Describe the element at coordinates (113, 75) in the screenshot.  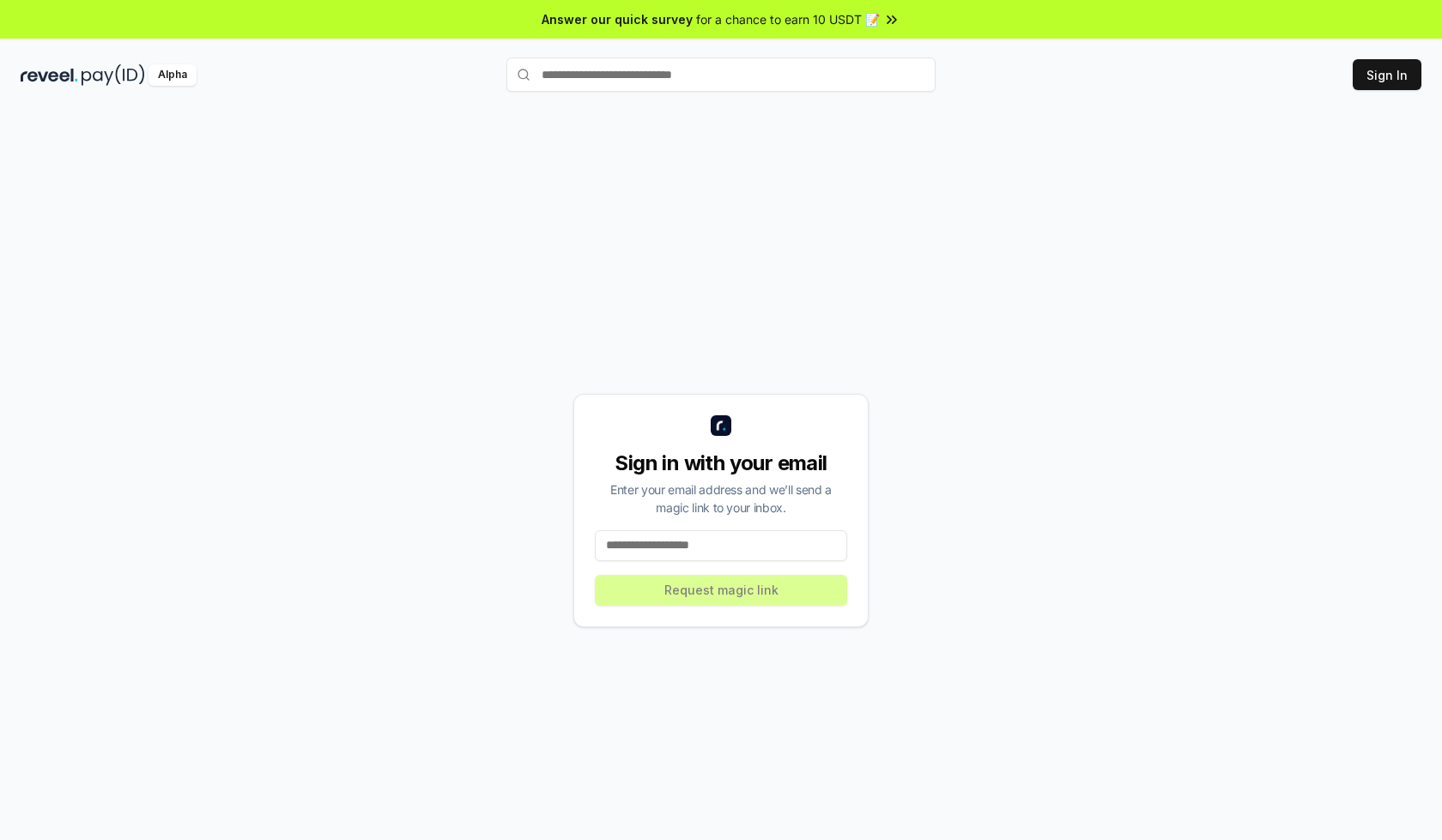
I see `img: pay_id` at that location.